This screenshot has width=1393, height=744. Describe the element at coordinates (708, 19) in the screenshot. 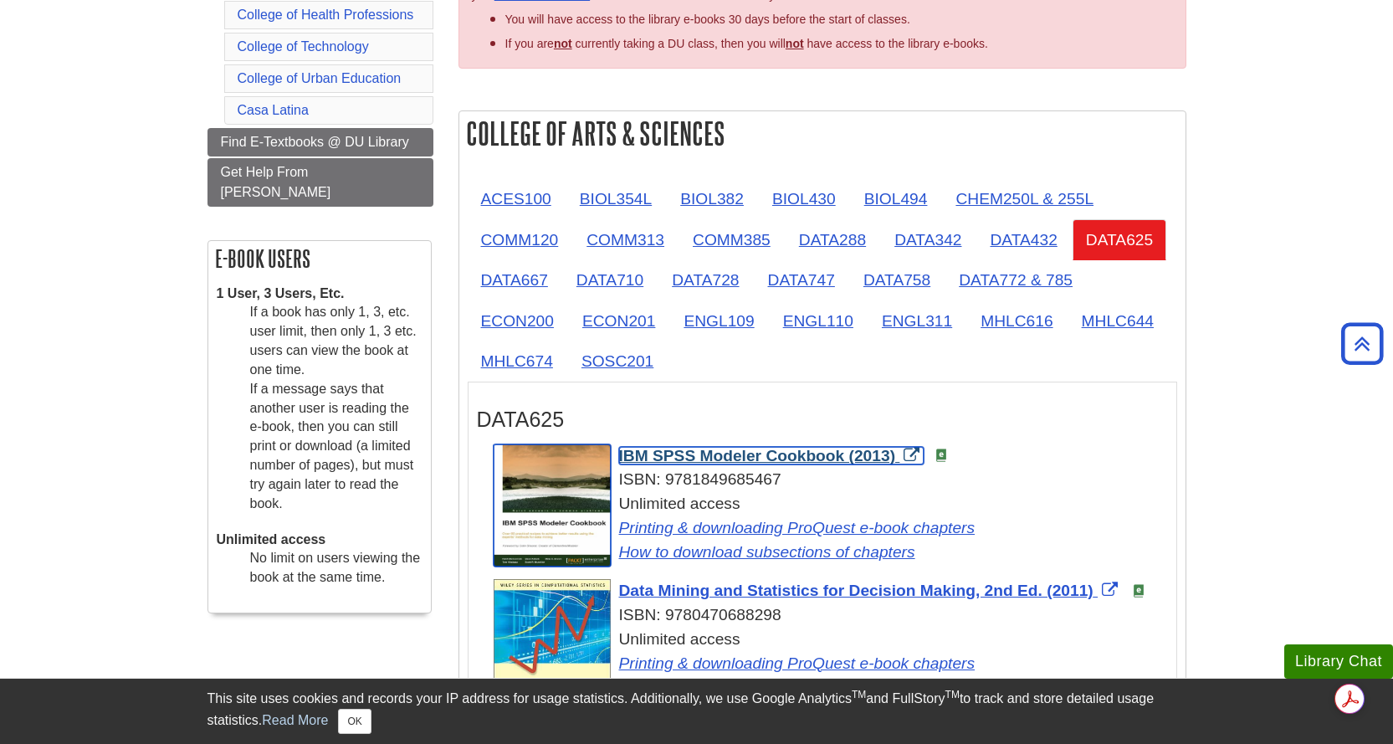

I see `span: You will have access to the library e-books 30 days before the start of classes.` at that location.